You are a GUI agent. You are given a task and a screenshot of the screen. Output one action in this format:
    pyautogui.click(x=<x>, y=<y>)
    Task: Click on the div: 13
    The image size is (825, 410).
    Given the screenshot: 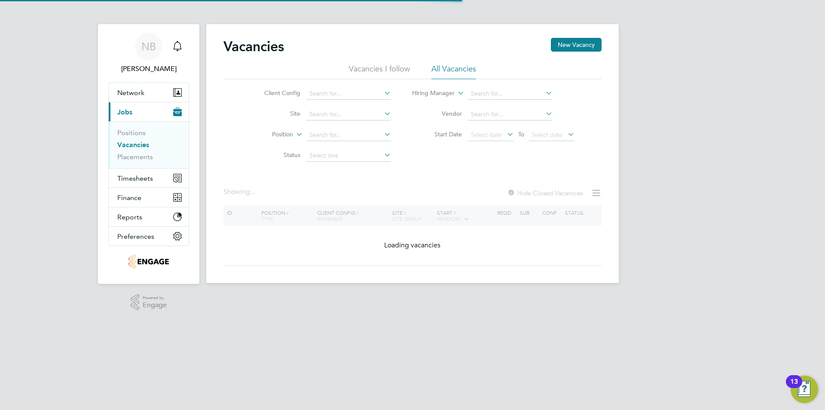 What is the action you would take?
    pyautogui.click(x=794, y=387)
    